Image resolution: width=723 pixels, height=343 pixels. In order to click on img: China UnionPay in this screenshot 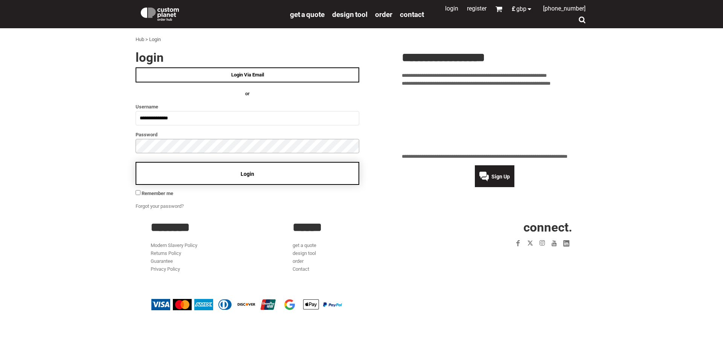, I will do `click(268, 304)`.